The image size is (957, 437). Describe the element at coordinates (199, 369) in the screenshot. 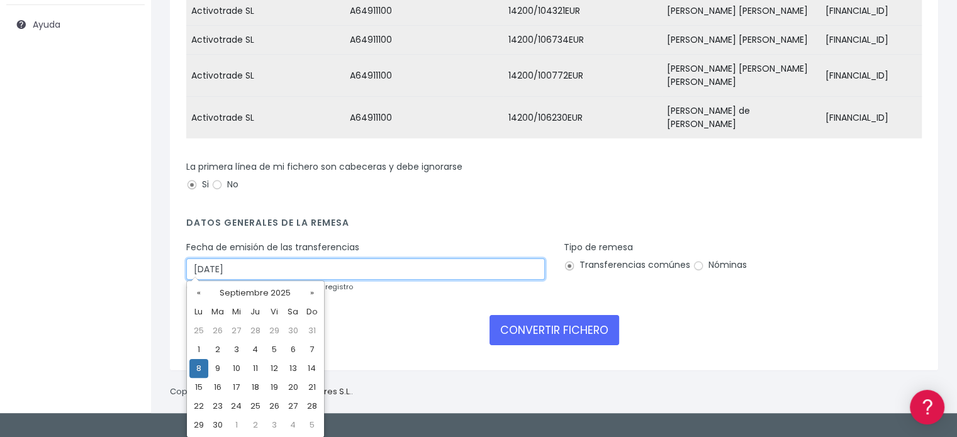

I see `td: 8` at that location.